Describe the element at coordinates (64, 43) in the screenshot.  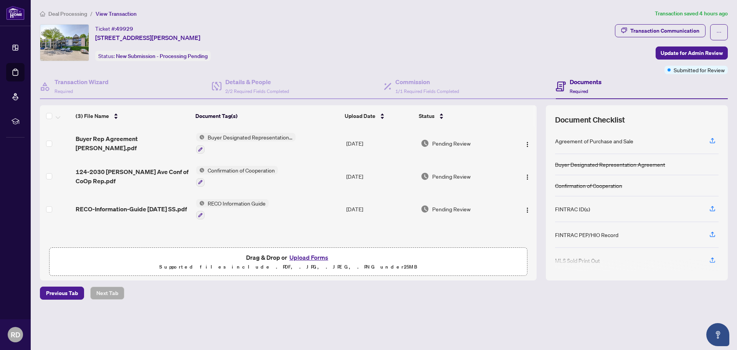
I see `img: IMG-40761022_1.jpg` at that location.